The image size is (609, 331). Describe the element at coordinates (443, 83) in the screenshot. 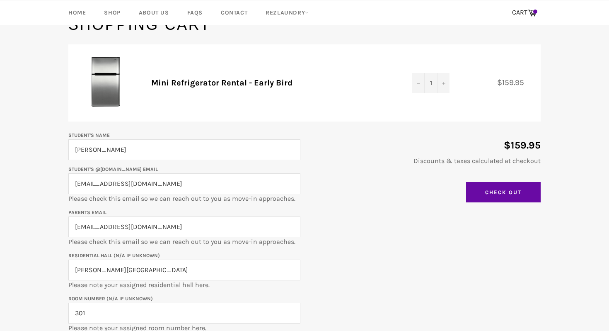

I see `button: Increase quantity` at that location.